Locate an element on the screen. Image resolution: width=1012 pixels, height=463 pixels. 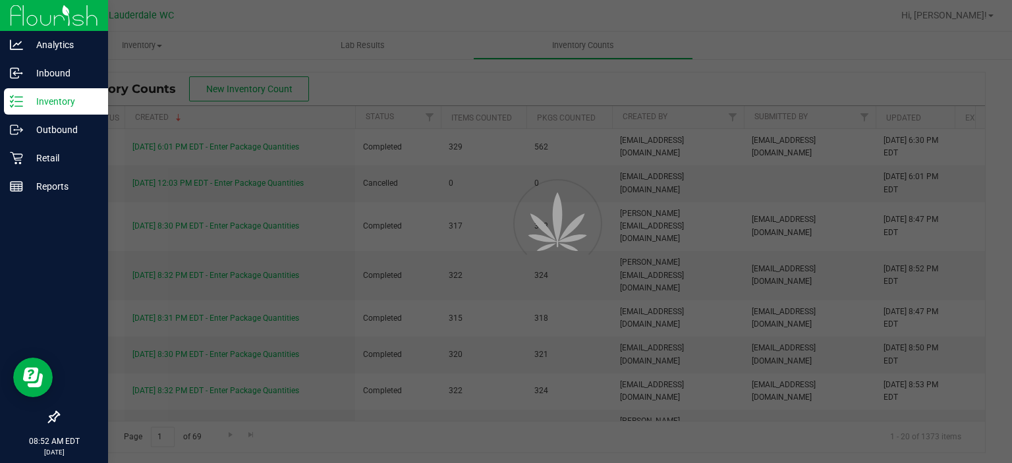
inline-svg: Inbound is located at coordinates (16, 73).